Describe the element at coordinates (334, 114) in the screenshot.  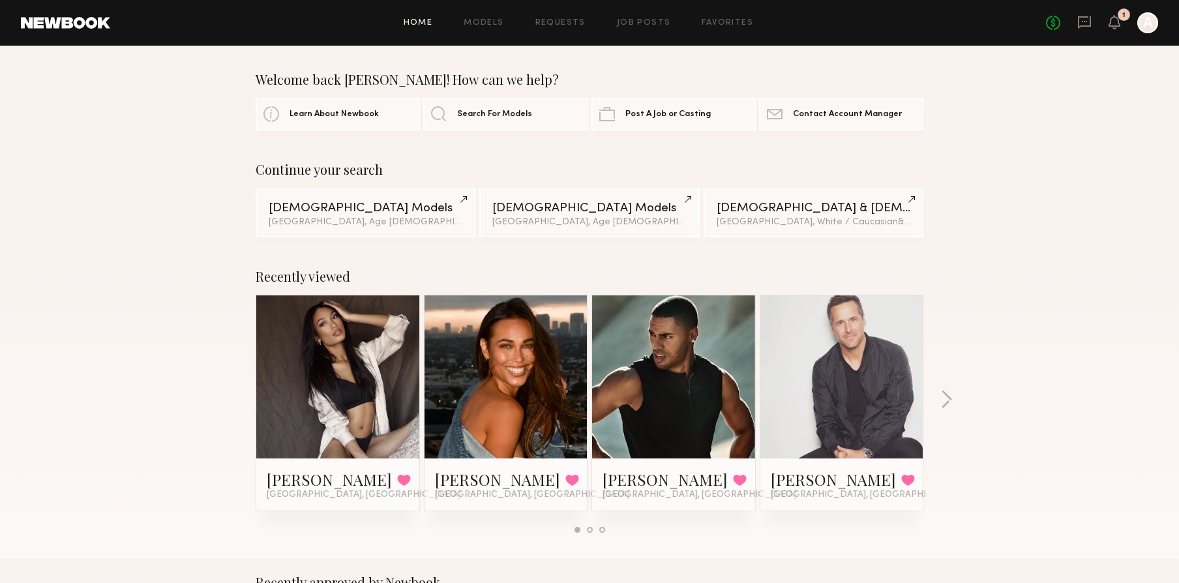
I see `span: Learn About Newbook` at that location.